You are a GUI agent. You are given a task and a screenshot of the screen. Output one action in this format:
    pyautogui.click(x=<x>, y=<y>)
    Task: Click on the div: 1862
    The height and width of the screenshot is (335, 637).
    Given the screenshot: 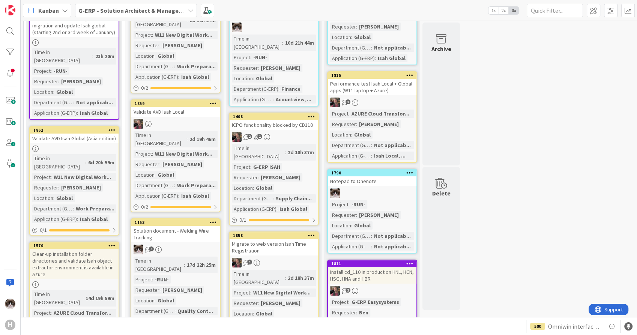 What is the action you would take?
    pyautogui.click(x=74, y=130)
    